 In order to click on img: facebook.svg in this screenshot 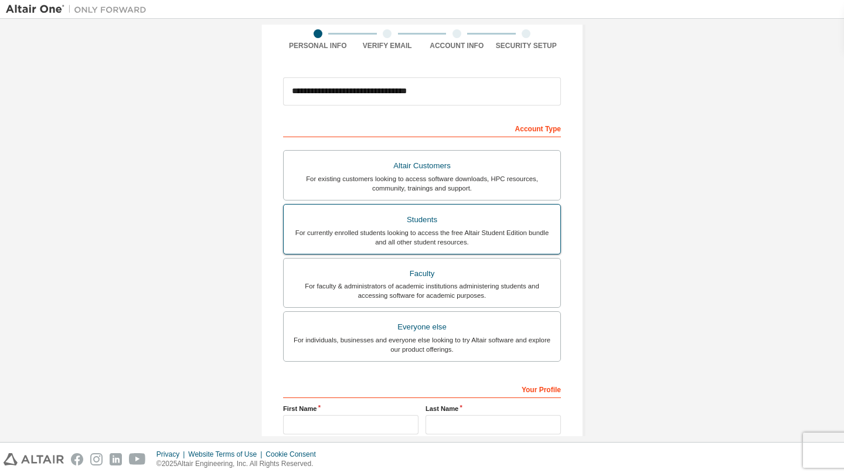, I will do `click(77, 459)`.